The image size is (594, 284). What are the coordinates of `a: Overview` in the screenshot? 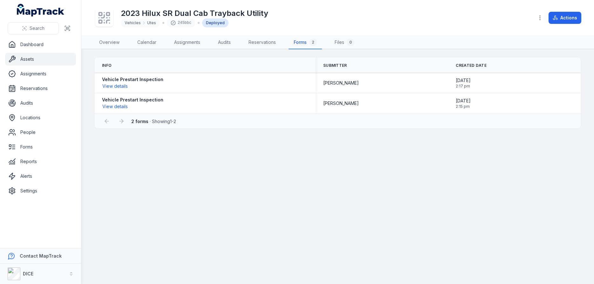 It's located at (109, 43).